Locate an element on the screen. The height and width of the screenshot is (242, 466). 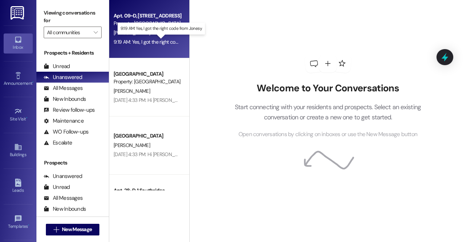
a: Leads is located at coordinates (18, 186).